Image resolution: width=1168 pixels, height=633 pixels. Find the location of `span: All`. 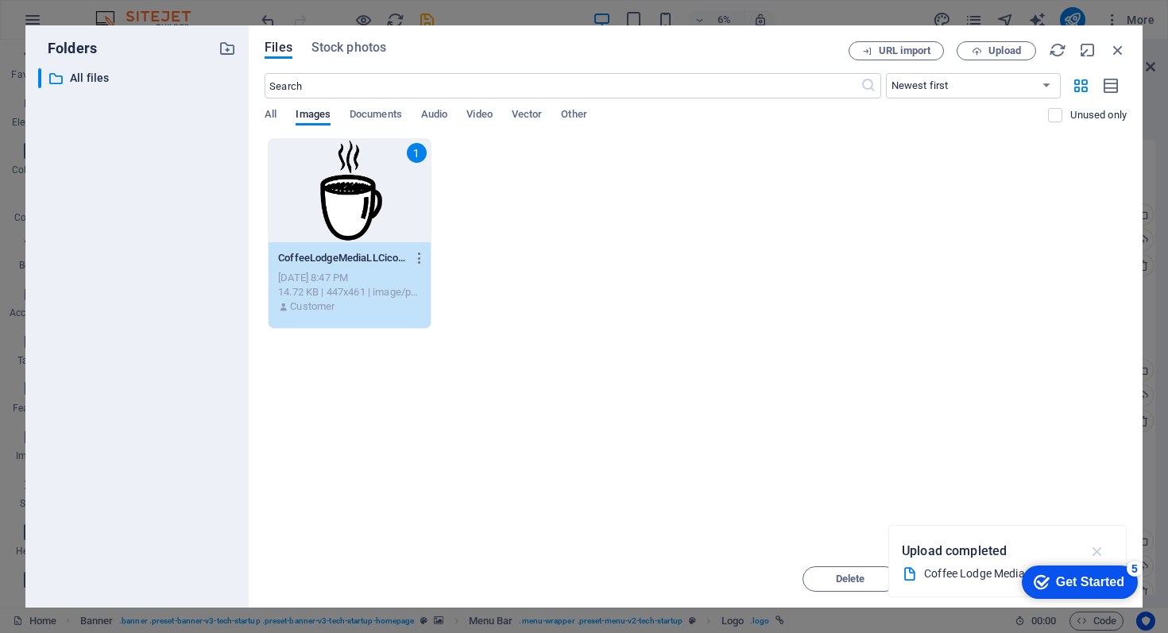

span: All is located at coordinates (270, 116).